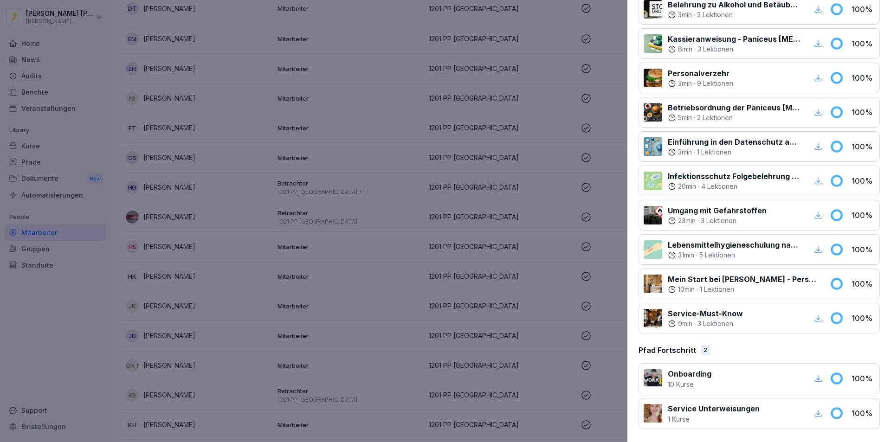 The image size is (891, 442). What do you see at coordinates (686, 255) in the screenshot?
I see `p: 31 min` at bounding box center [686, 255].